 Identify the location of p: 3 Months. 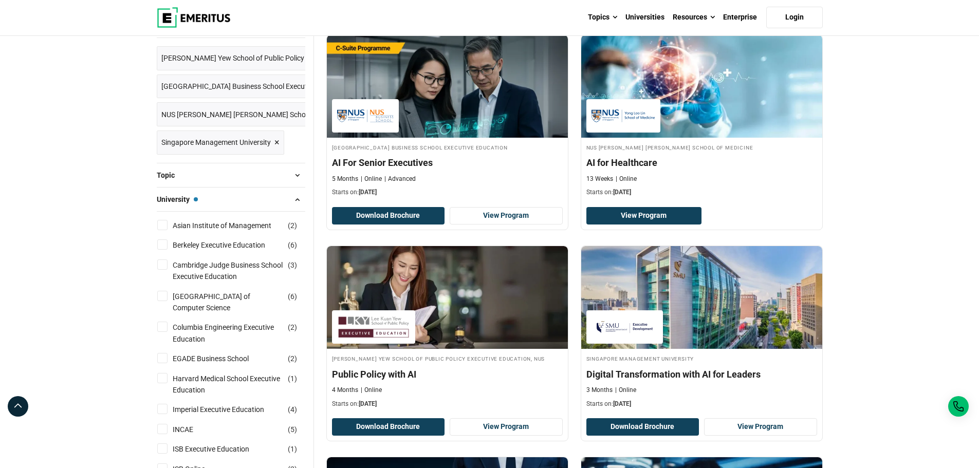
(599, 390).